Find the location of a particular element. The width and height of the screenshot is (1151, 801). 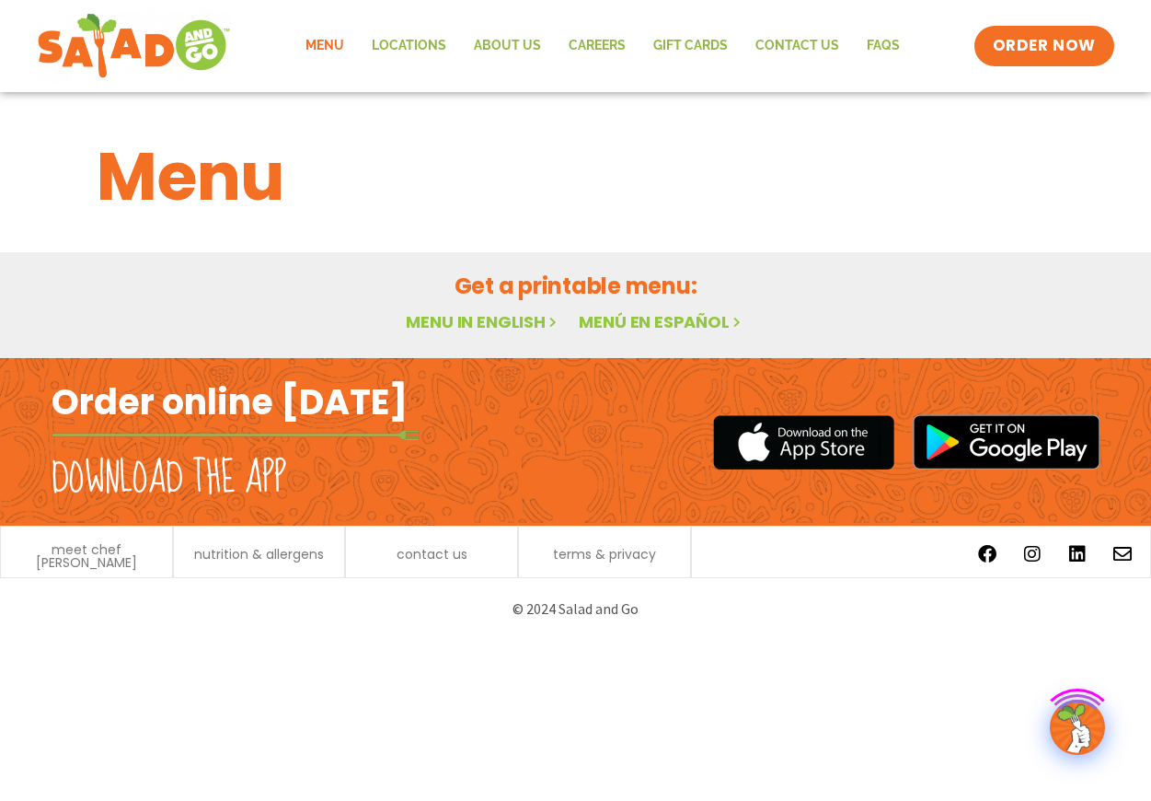

a: Menú en español is located at coordinates (662, 321).